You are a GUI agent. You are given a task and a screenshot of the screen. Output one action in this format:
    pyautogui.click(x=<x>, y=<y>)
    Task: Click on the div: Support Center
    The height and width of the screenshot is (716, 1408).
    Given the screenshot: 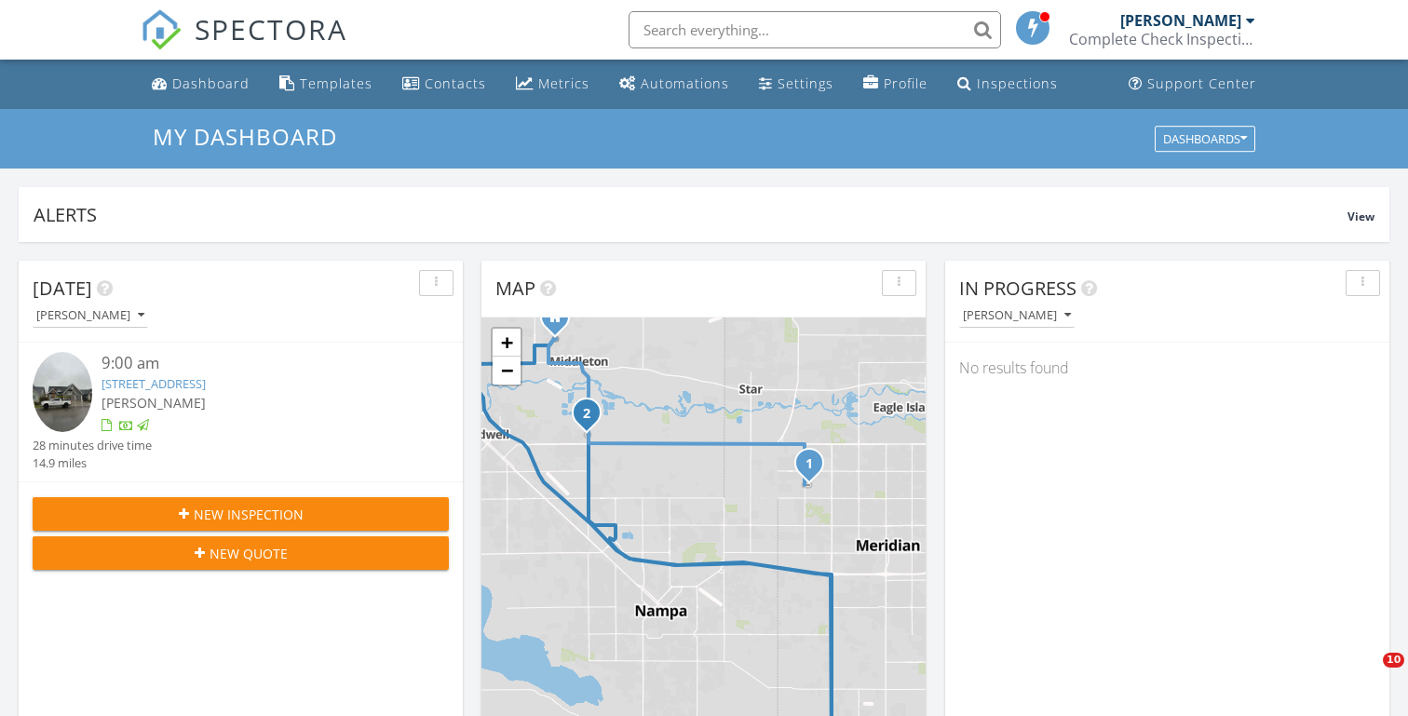 What is the action you would take?
    pyautogui.click(x=1202, y=83)
    